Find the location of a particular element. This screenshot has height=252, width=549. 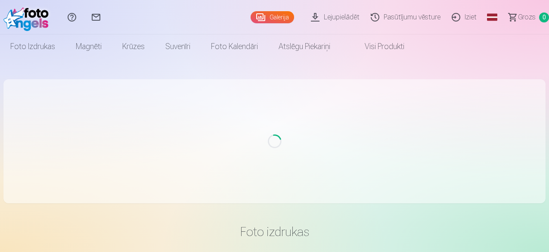

img: /fa1 is located at coordinates (28, 17).